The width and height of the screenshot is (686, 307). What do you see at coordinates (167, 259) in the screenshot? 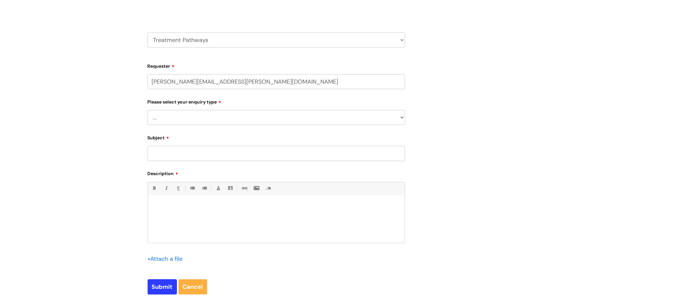
I see `div: Attach a file` at bounding box center [167, 259].